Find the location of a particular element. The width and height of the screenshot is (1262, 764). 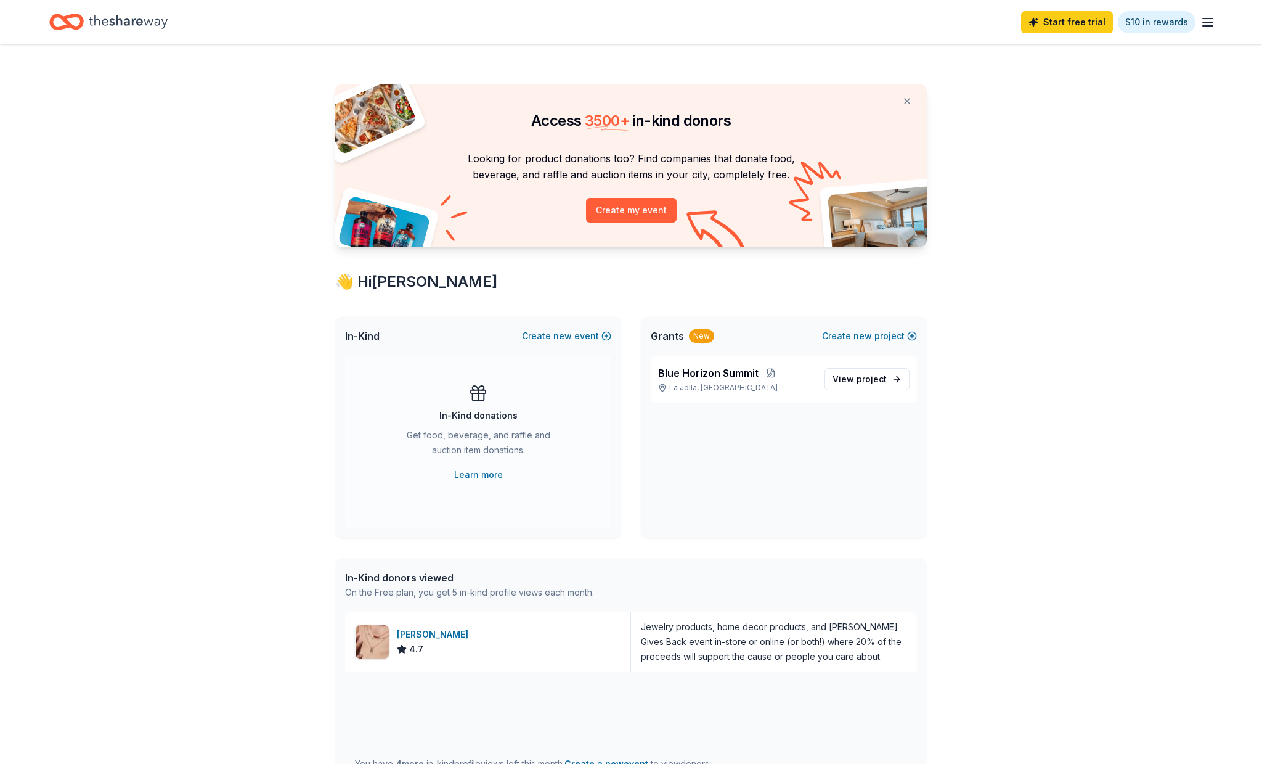

div: New is located at coordinates (701, 336).